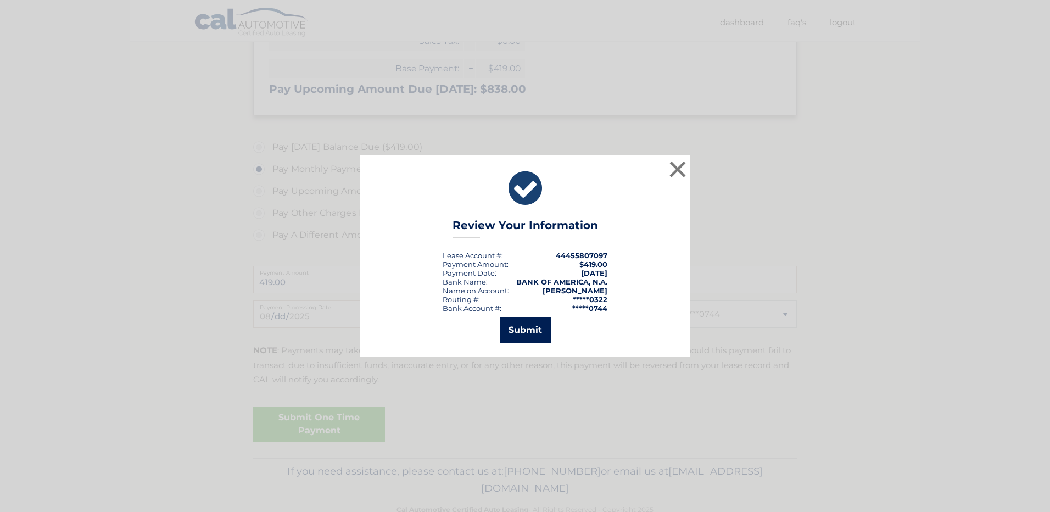  Describe the element at coordinates (475, 290) in the screenshot. I see `div: Name on Account:` at that location.